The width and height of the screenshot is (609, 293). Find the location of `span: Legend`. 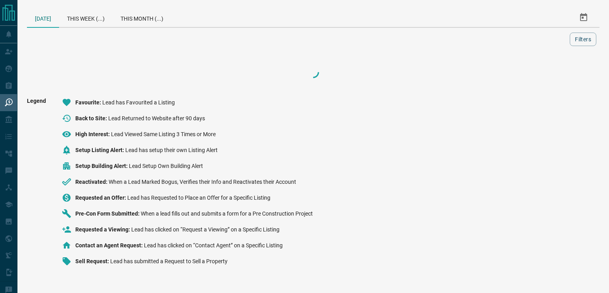

span: Legend is located at coordinates (36, 185).